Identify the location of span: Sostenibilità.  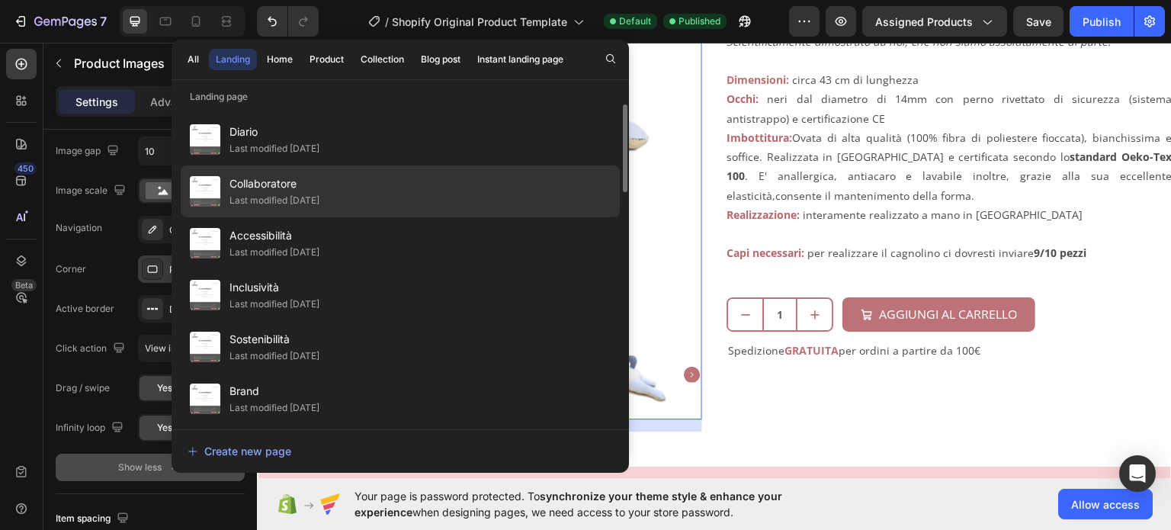
(274, 339).